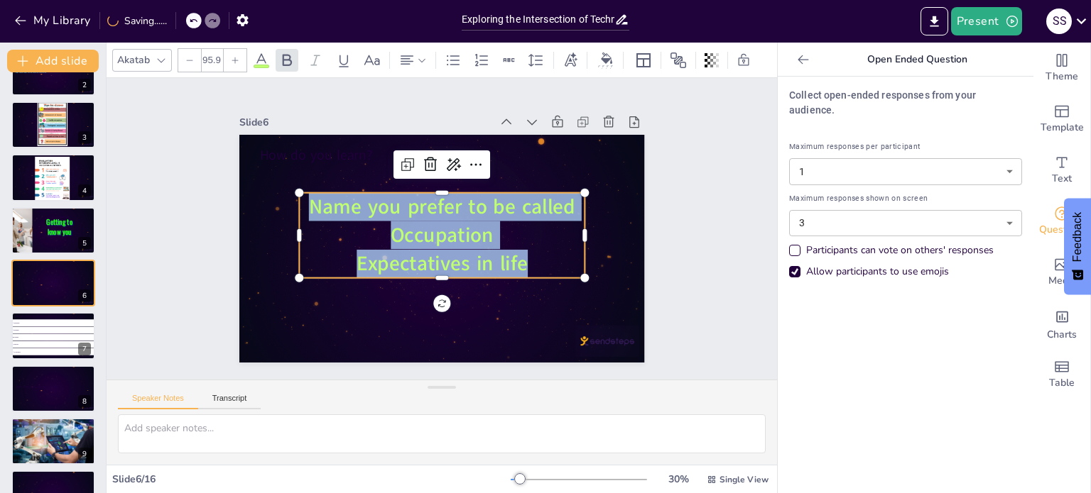 Image resolution: width=1091 pixels, height=493 pixels. What do you see at coordinates (1061, 222) in the screenshot?
I see `div: Get real-time input from your audience` at bounding box center [1061, 222].